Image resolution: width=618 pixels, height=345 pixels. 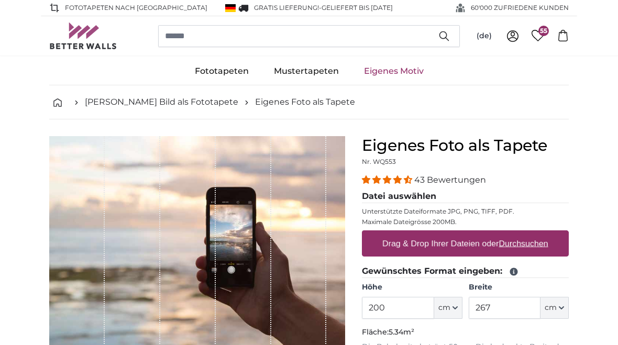 What do you see at coordinates (309, 102) in the screenshot?
I see `nav: breadcrumbs` at bounding box center [309, 102].